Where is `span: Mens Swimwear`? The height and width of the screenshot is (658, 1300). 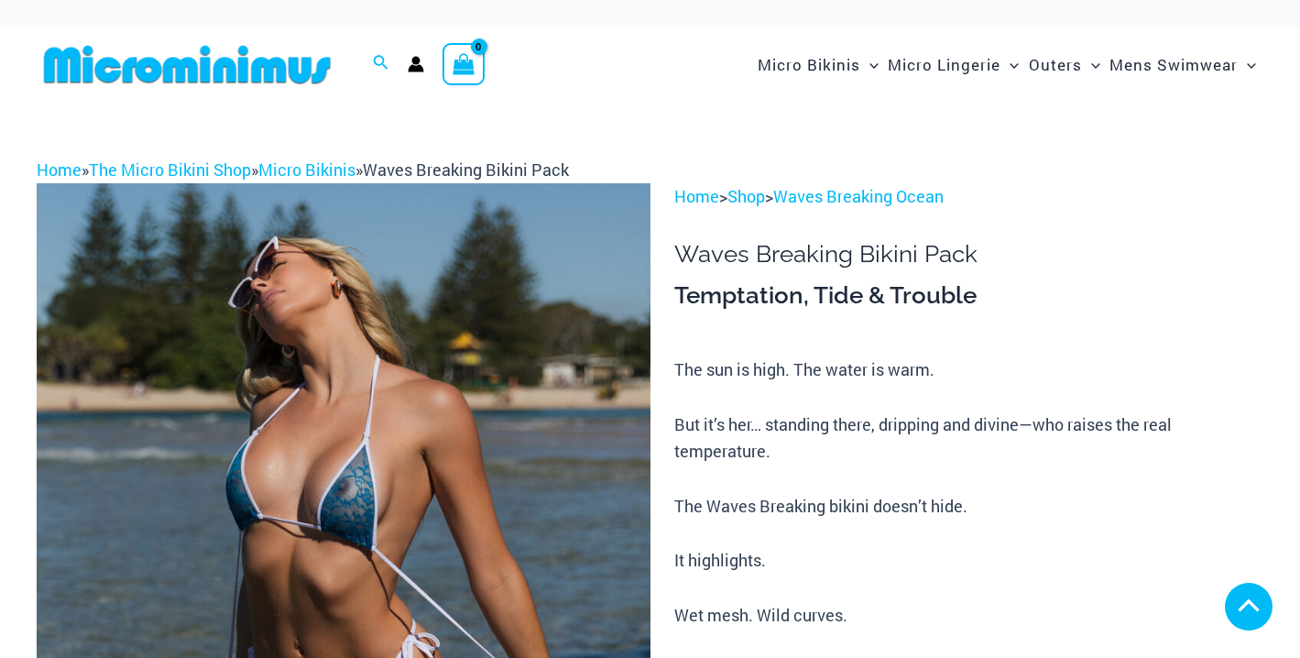
span: Mens Swimwear is located at coordinates (1174, 64).